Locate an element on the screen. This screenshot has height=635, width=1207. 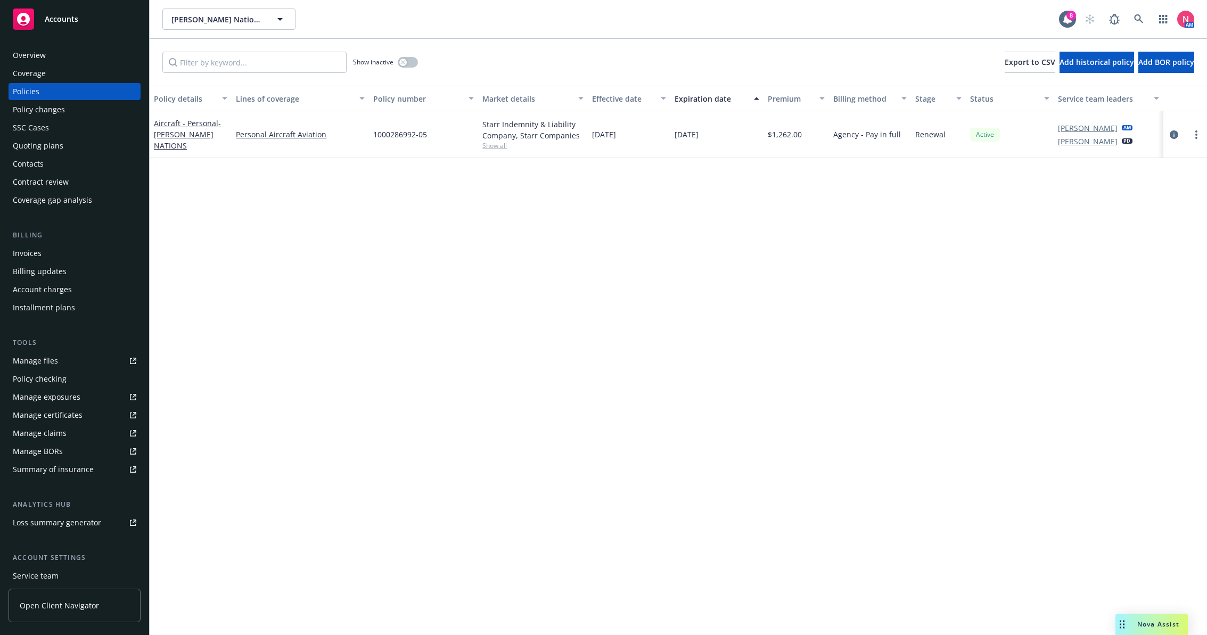
div: Overview is located at coordinates (29, 55).